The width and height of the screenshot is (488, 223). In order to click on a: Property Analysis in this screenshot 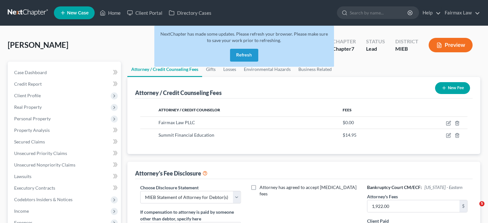, I will do `click(65, 130)`.